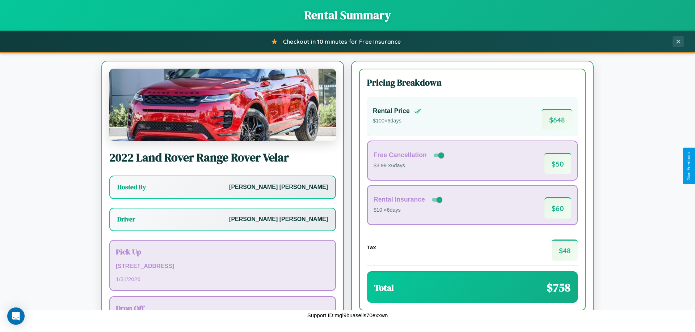  I want to click on h3: Pricing Breakdown, so click(472, 82).